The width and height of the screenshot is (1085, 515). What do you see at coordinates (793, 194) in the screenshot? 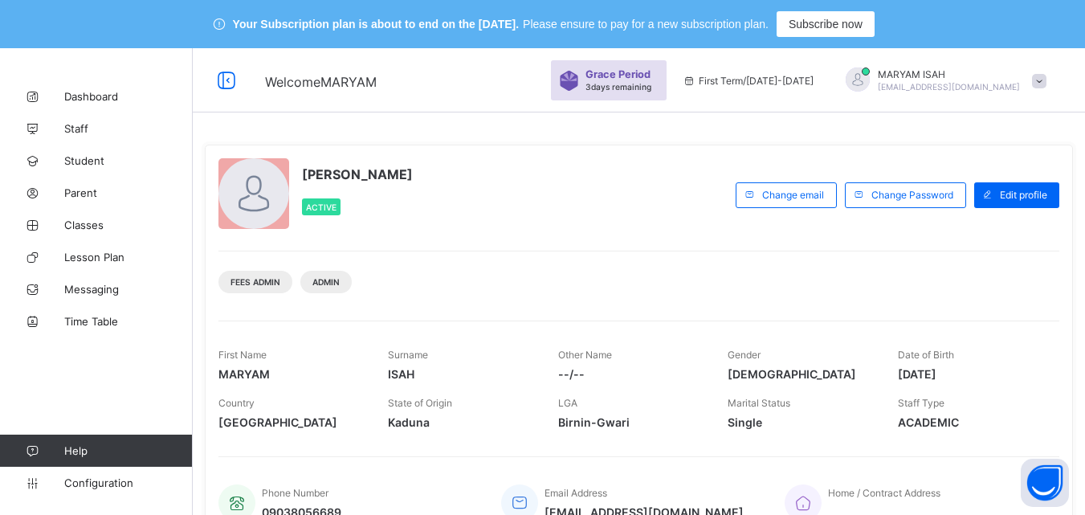
I see `span: Change email` at bounding box center [793, 194].